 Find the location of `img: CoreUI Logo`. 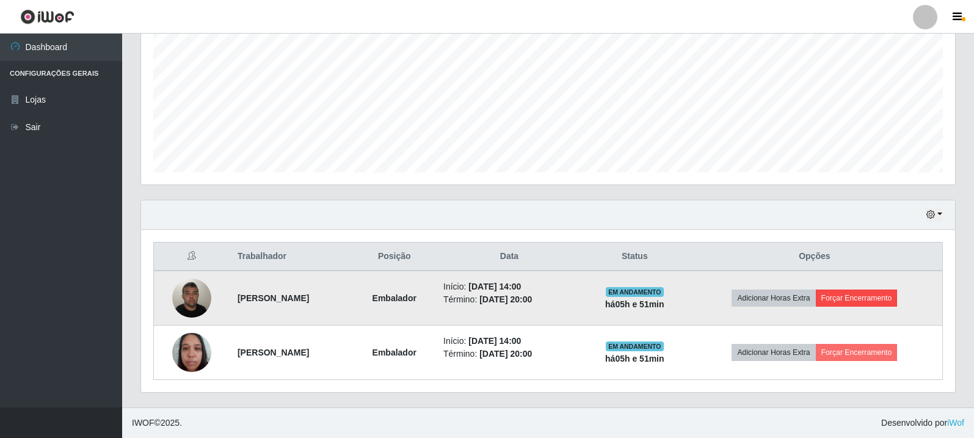

img: CoreUI Logo is located at coordinates (47, 16).